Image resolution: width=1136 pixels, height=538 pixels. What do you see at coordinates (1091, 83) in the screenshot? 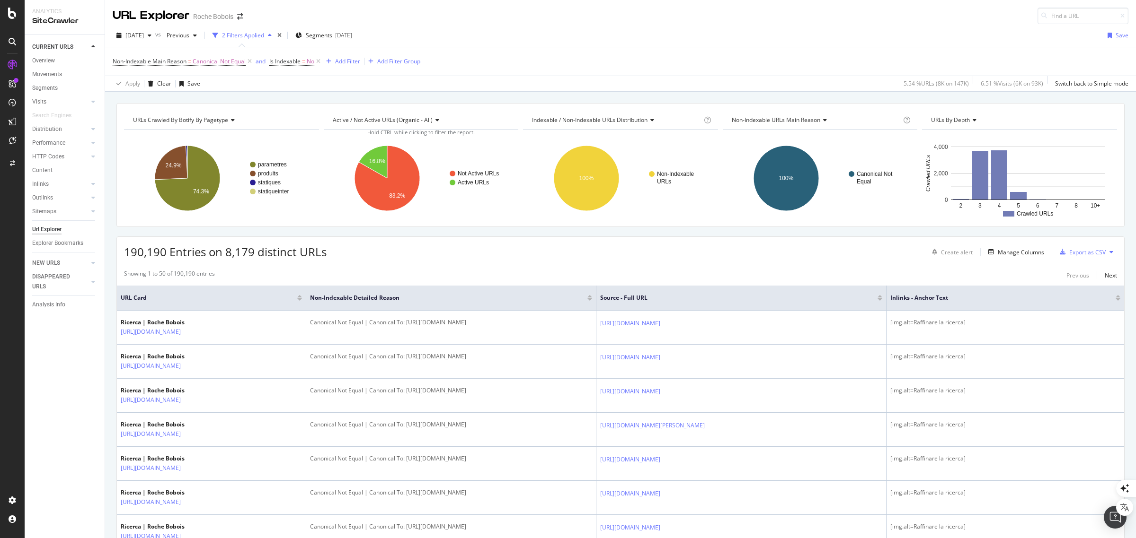
I see `div: Switch back to Simple mode` at bounding box center [1091, 83].